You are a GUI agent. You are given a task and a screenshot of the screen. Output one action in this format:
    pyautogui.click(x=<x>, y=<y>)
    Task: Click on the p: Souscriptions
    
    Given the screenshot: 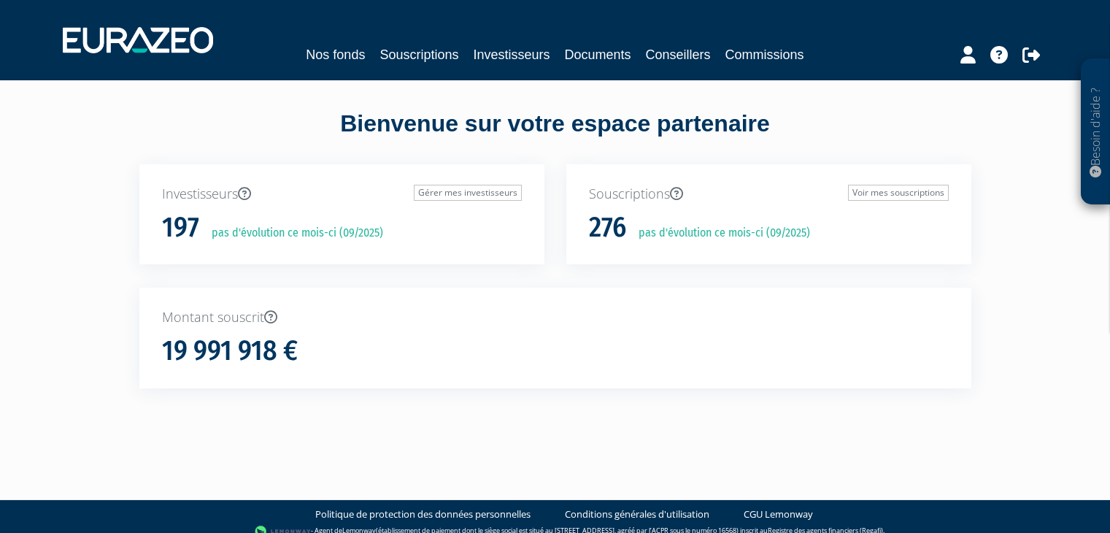 What is the action you would take?
    pyautogui.click(x=768, y=194)
    